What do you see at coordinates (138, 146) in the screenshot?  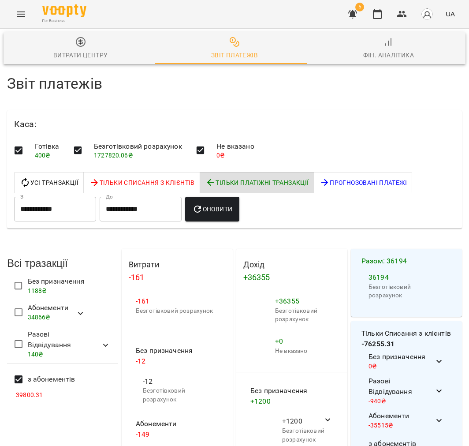 I see `span: Безготівковий розрахунок` at bounding box center [138, 146].